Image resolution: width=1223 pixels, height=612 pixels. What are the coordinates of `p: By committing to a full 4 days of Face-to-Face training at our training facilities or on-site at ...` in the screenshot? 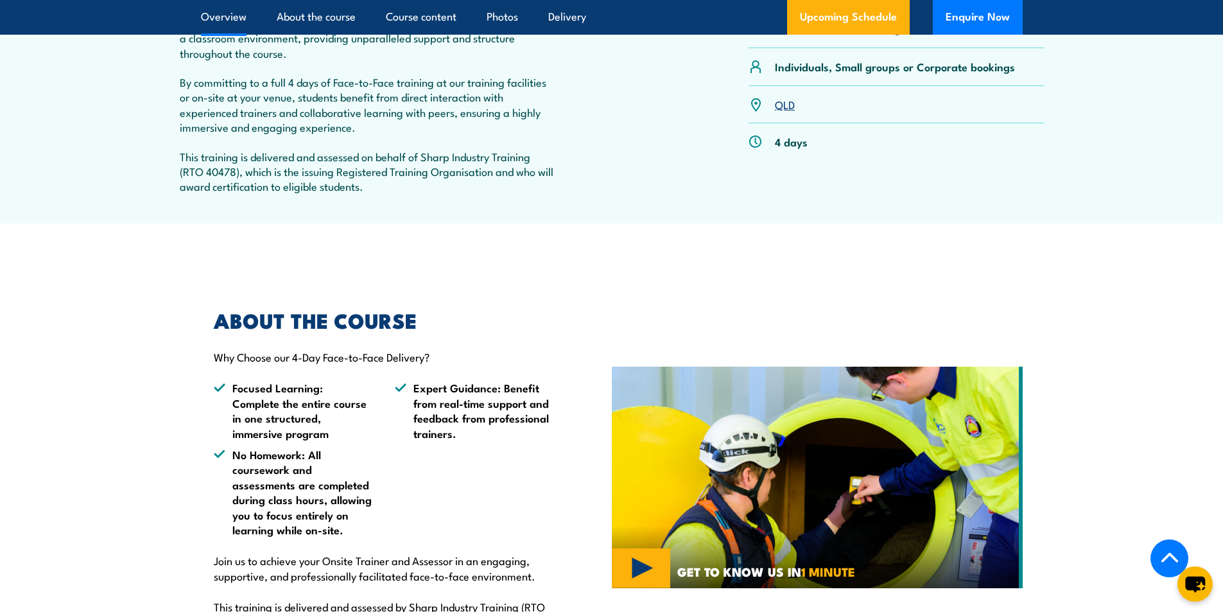 It's located at (367, 105).